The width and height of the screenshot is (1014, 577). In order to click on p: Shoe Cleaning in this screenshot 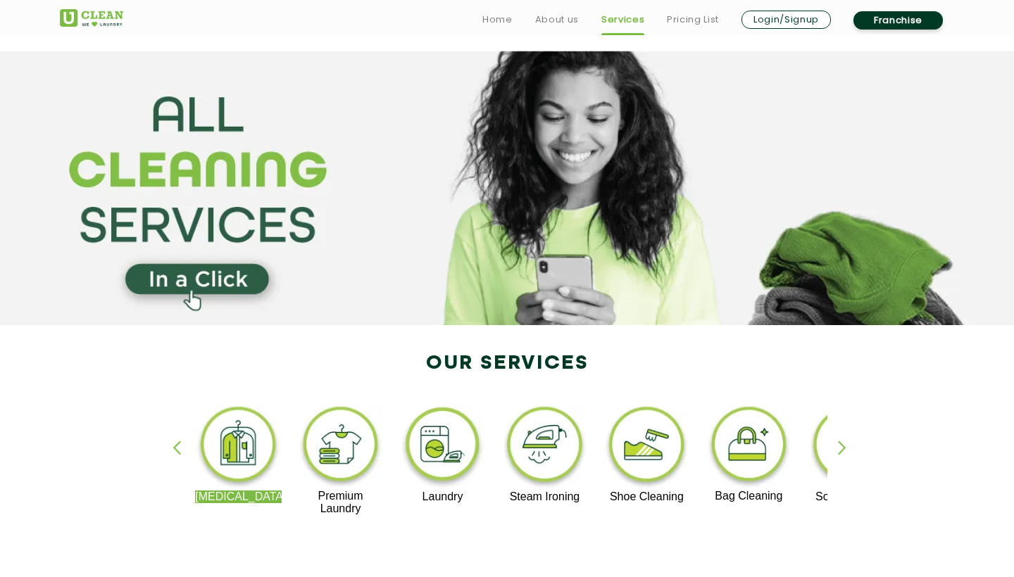, I will do `click(646, 497)`.